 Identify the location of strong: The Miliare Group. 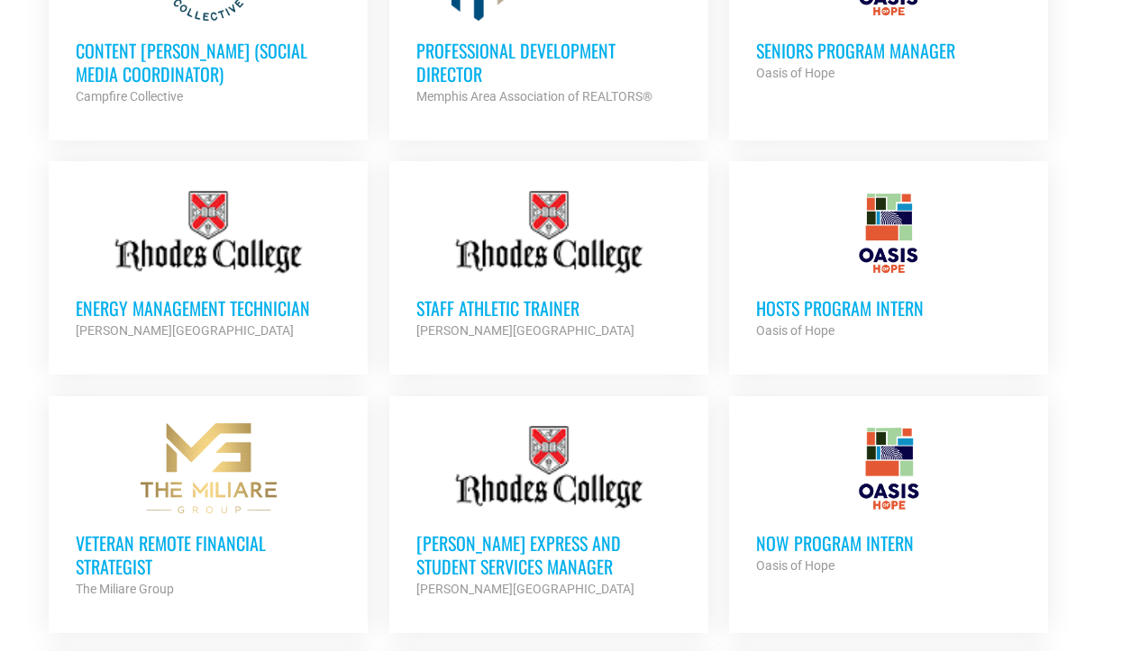
(124, 589).